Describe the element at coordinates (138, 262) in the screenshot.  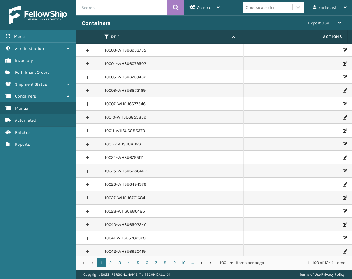
I see `a: 5` at that location.